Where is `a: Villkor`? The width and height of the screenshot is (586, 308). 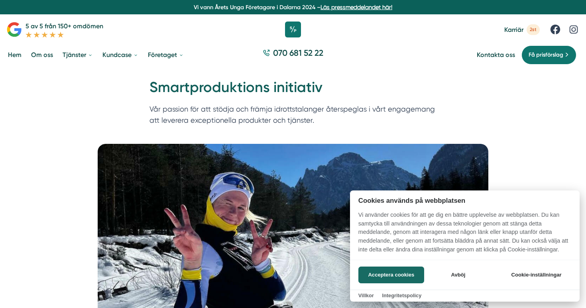 a: Villkor is located at coordinates (366, 296).